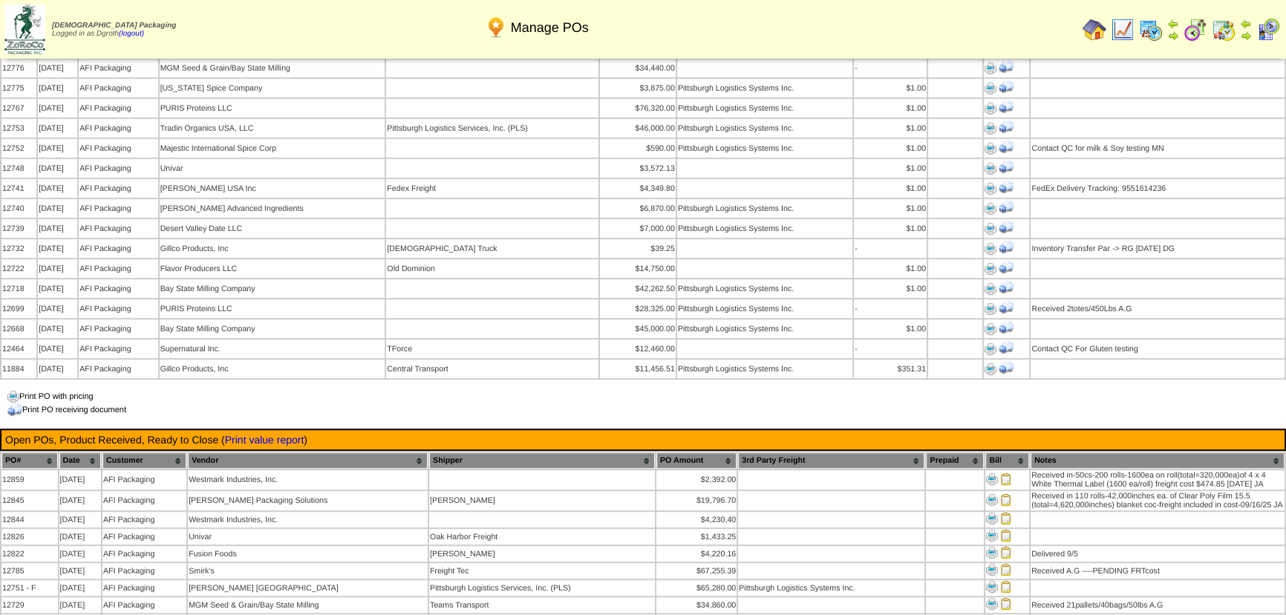 The width and height of the screenshot is (1286, 615). I want to click on td: Open POs, Product Received, Ready to Close ( ), so click(643, 440).